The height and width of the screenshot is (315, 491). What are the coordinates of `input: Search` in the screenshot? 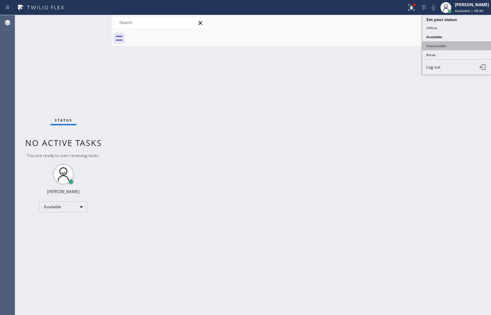 It's located at (160, 23).